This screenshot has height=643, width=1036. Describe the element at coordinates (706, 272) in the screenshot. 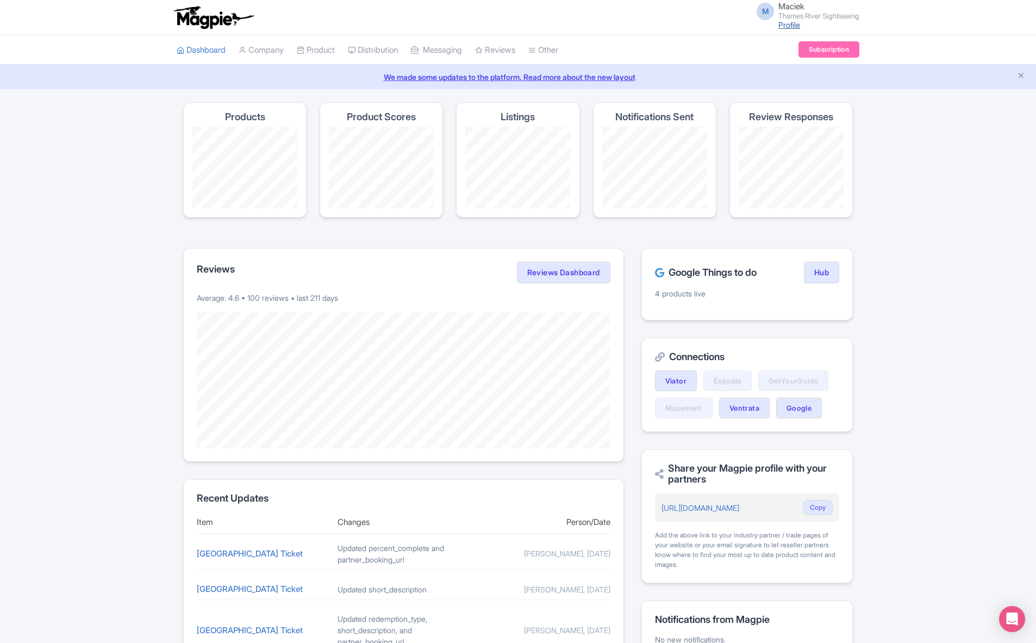

I see `h2: Google Things to do` at that location.